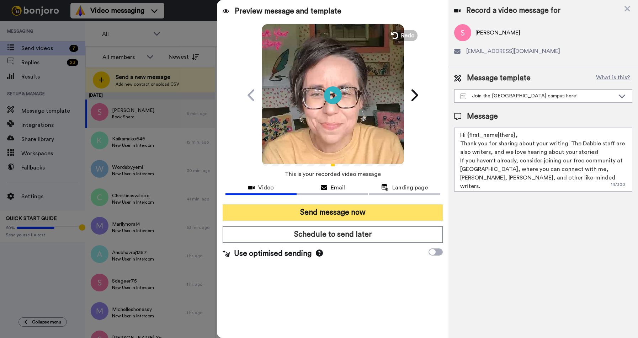 The width and height of the screenshot is (638, 338). What do you see at coordinates (333, 213) in the screenshot?
I see `button: Send message now` at bounding box center [333, 213].